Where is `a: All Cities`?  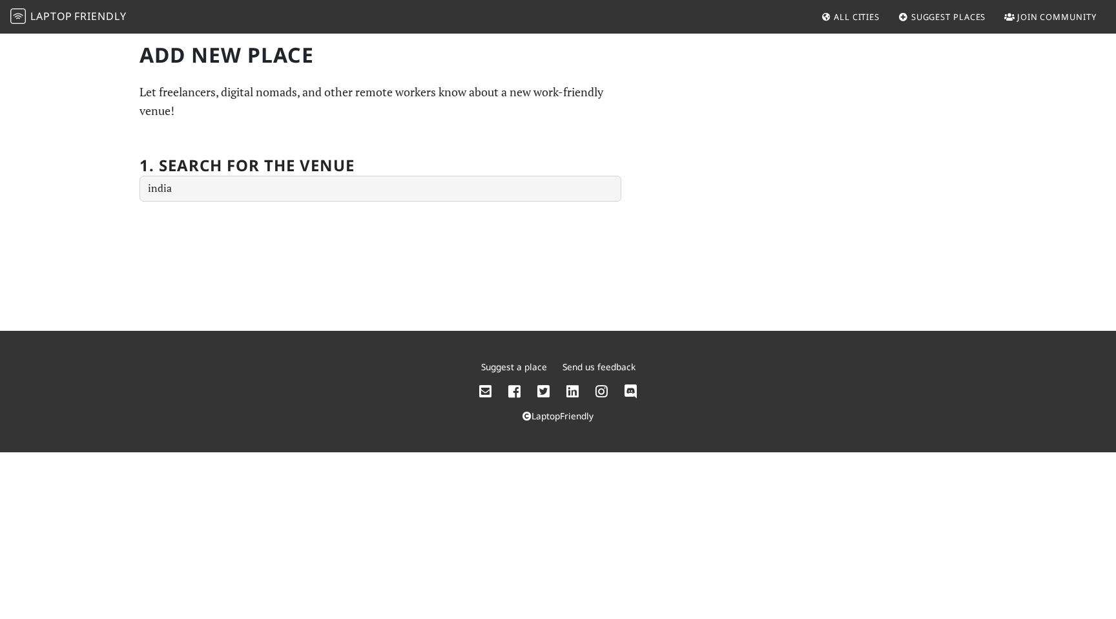 a: All Cities is located at coordinates (850, 17).